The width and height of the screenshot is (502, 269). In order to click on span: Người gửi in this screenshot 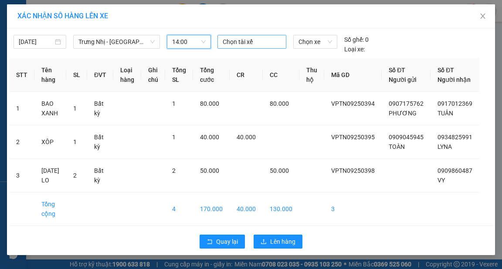, I will do `click(403, 80)`.